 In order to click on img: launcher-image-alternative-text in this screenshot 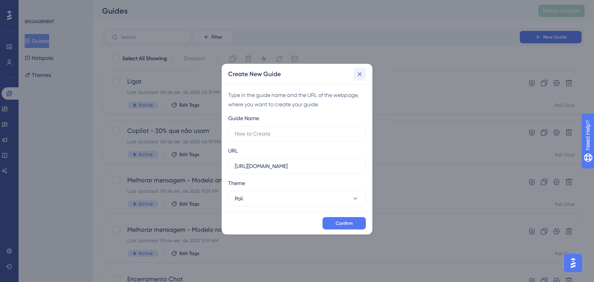, I will do `click(12, 12)`.